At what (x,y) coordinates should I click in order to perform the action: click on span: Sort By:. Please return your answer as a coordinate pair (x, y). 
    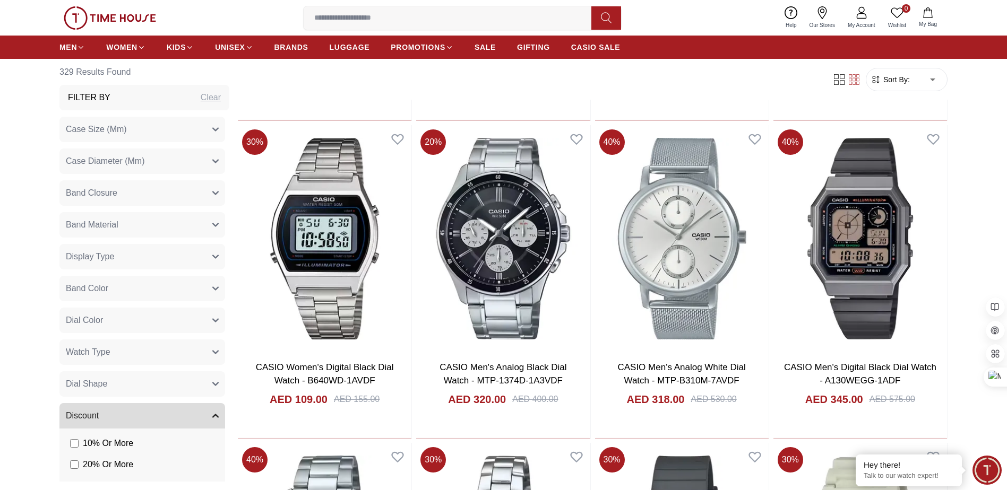
    Looking at the image, I should click on (895, 80).